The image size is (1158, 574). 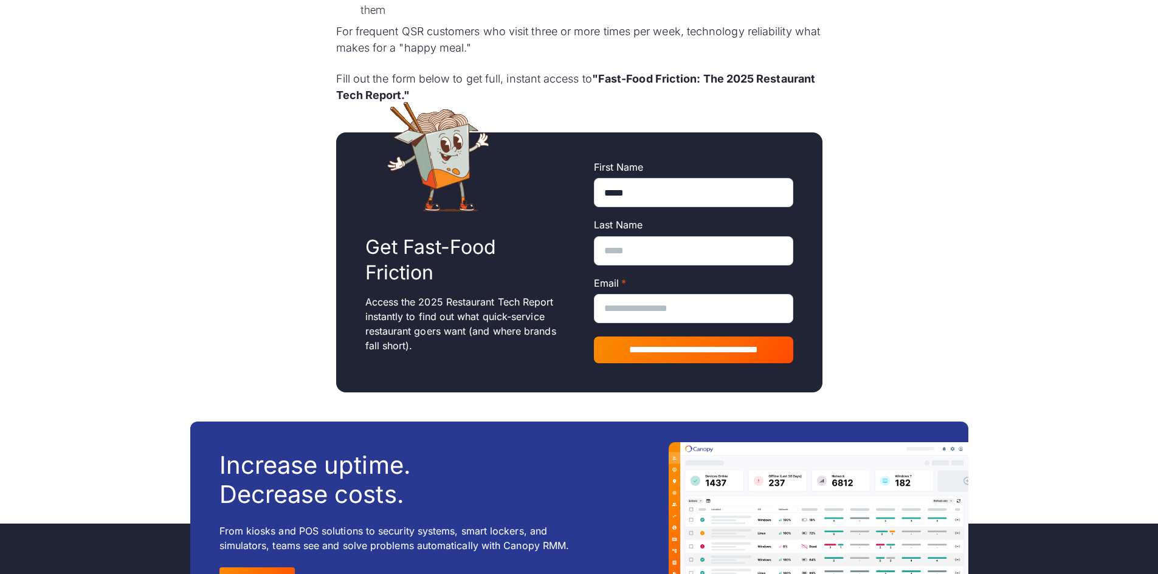 What do you see at coordinates (465, 324) in the screenshot?
I see `p: Access the 2025 Restaurant Tech Report instantly to find out what quick-service restaurant goers ...` at bounding box center [465, 324].